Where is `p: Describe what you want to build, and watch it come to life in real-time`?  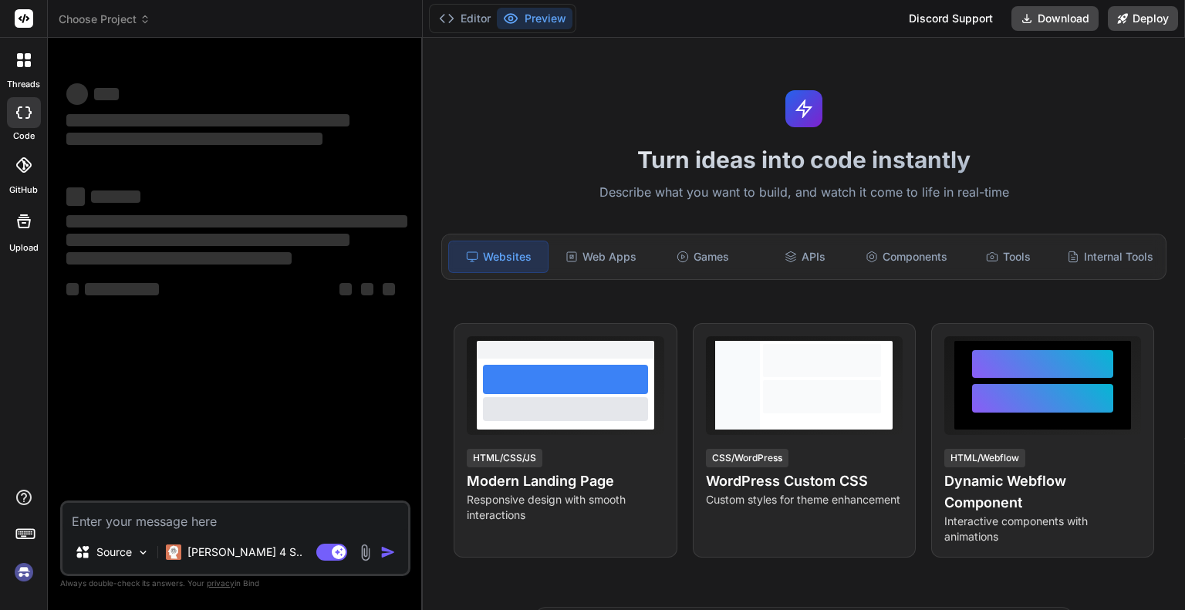 p: Describe what you want to build, and watch it come to life in real-time is located at coordinates (804, 193).